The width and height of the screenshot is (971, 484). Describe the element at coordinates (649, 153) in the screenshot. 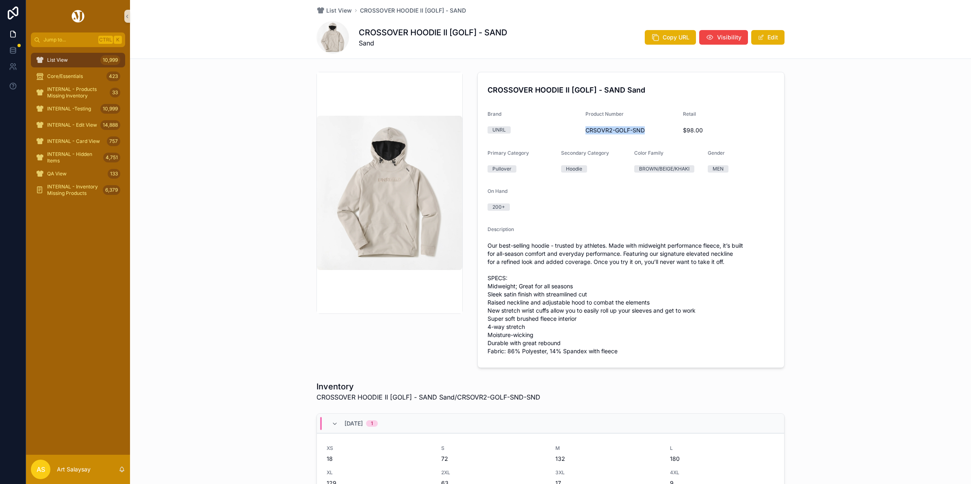

I see `span: Color Family` at that location.